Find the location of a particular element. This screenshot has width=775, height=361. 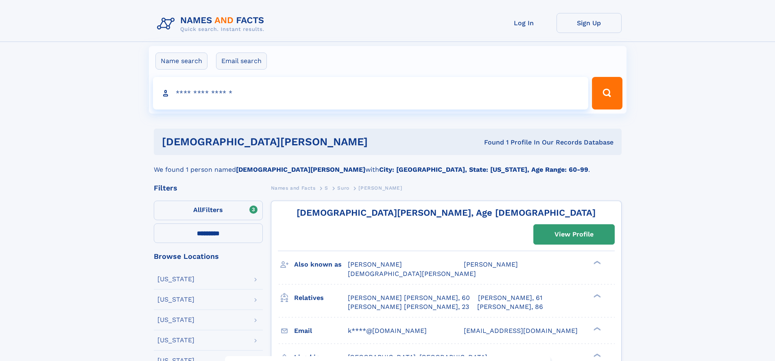

span: All is located at coordinates (197, 210).